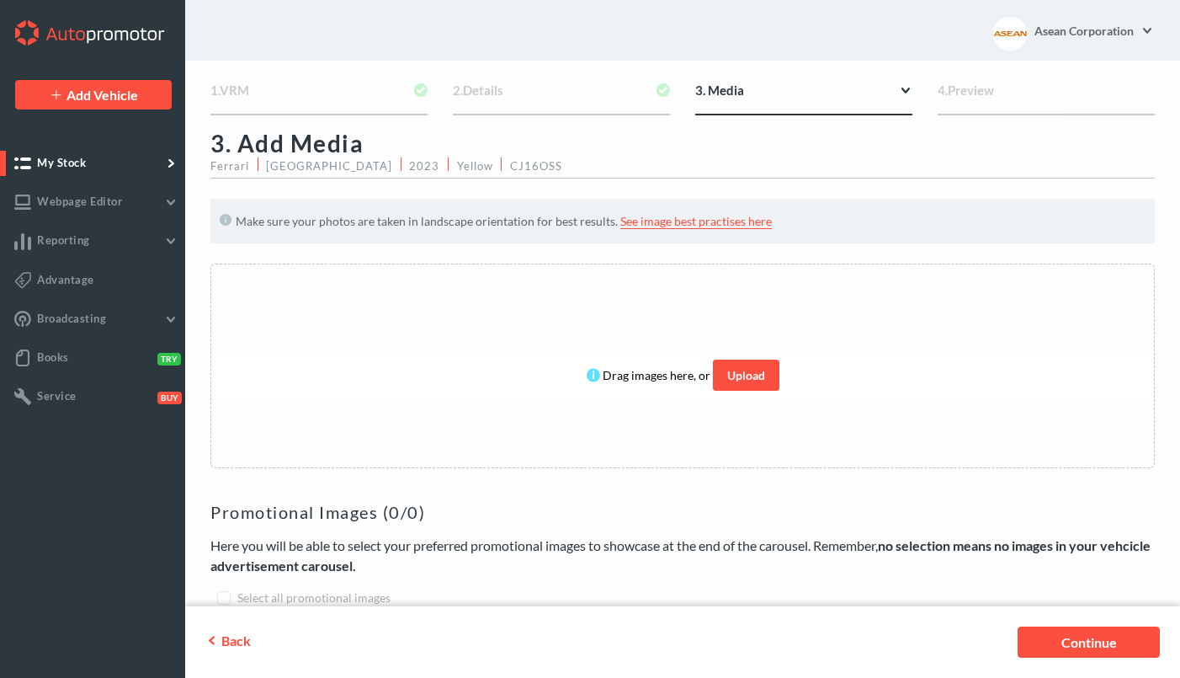 The height and width of the screenshot is (678, 1180). What do you see at coordinates (56, 396) in the screenshot?
I see `span: Service` at bounding box center [56, 396].